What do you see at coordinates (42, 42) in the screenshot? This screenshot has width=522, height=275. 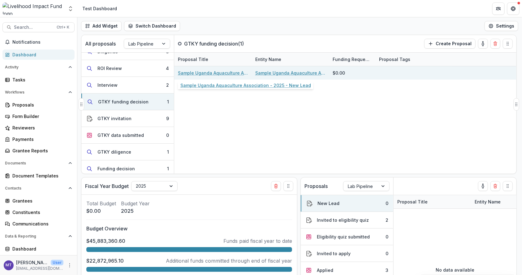 I see `span: Notifications` at bounding box center [42, 42].